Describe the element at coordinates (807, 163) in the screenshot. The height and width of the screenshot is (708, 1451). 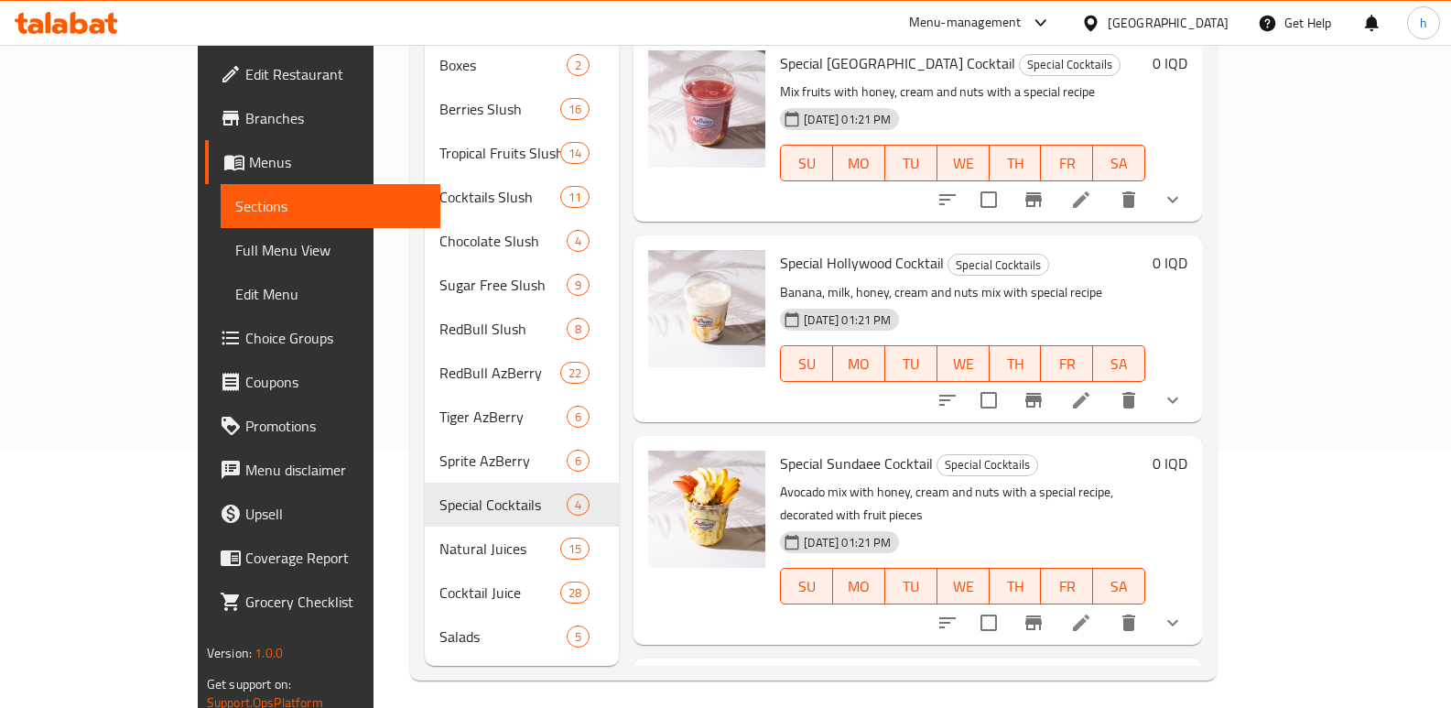
I see `button: SU` at that location.